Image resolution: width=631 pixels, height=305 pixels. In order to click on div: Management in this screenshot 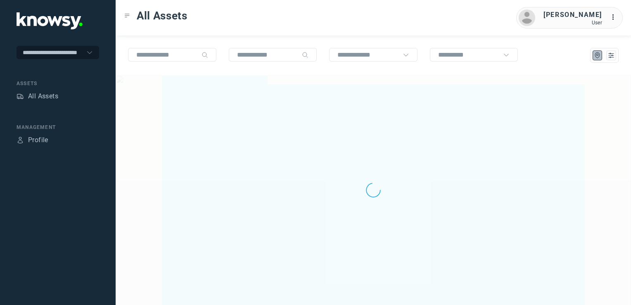, I will do `click(58, 127)`.